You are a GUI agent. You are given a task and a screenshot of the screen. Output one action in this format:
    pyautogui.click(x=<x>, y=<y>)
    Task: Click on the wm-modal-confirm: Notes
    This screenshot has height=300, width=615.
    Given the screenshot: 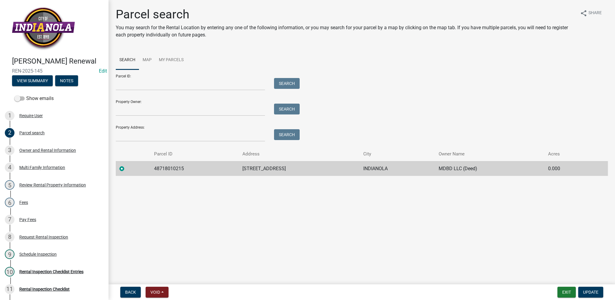 What is the action you would take?
    pyautogui.click(x=67, y=81)
    